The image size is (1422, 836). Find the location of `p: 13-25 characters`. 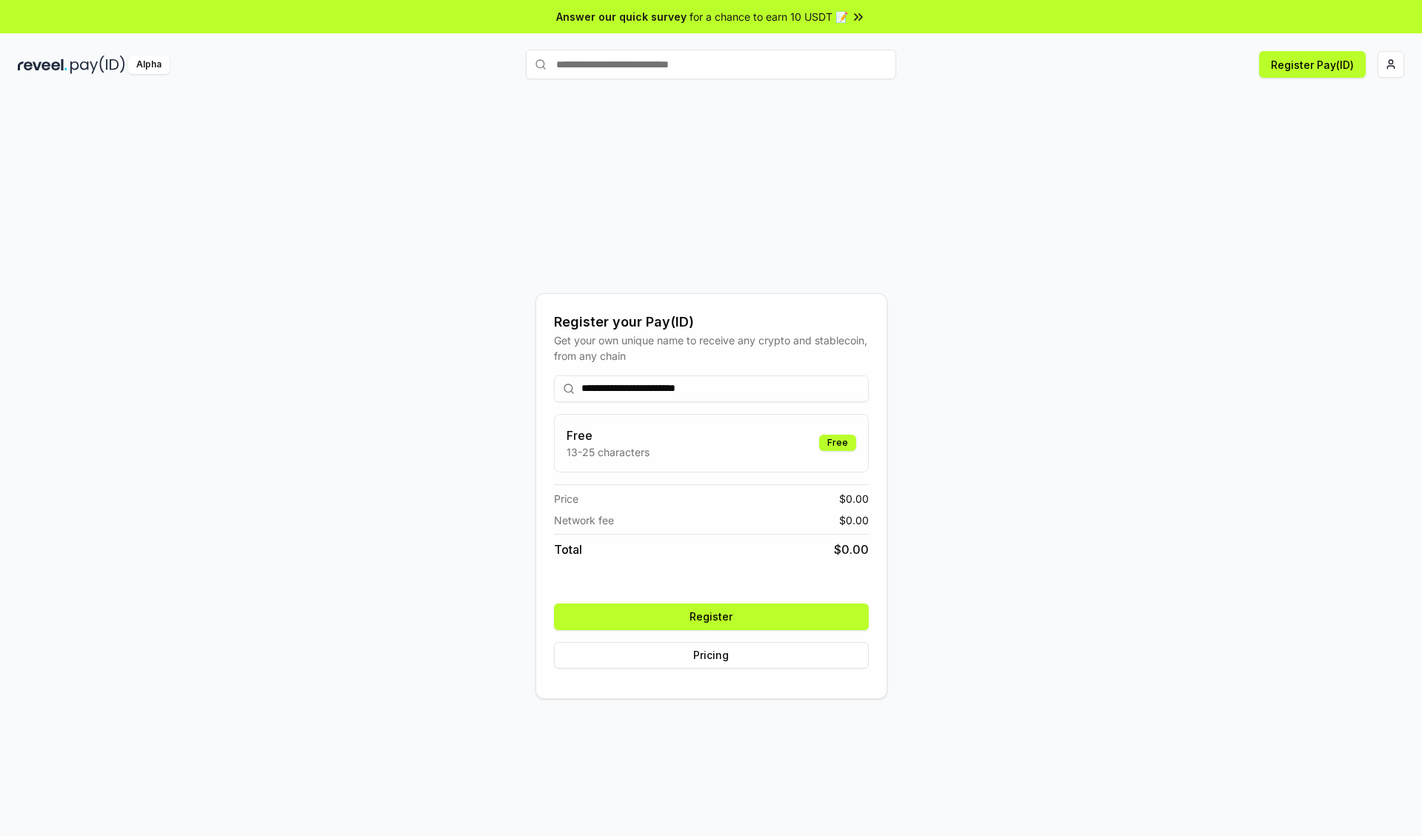

p: 13-25 characters is located at coordinates (608, 452).